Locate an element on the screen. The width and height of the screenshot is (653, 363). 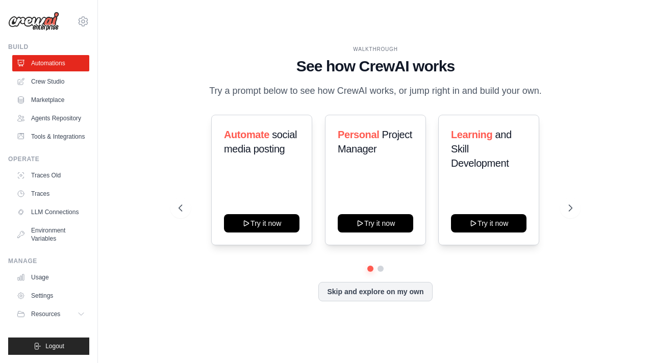
span: Automate is located at coordinates (247, 135).